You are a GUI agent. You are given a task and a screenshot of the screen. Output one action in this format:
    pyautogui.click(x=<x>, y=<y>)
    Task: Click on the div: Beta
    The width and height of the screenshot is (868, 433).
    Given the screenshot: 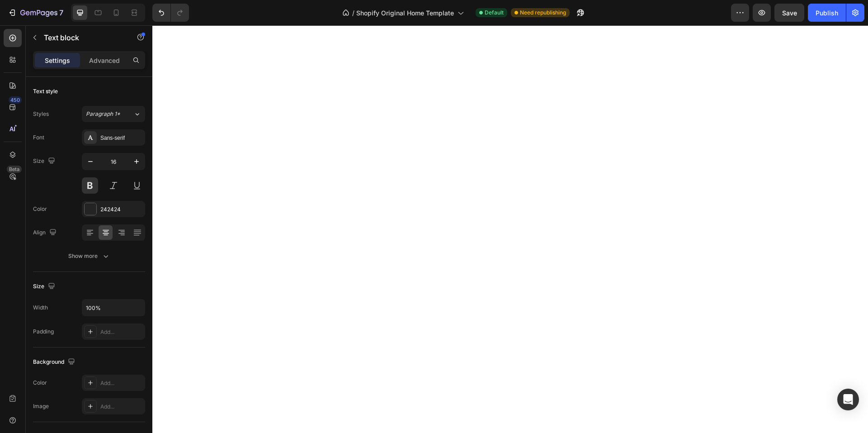 What is the action you would take?
    pyautogui.click(x=14, y=169)
    